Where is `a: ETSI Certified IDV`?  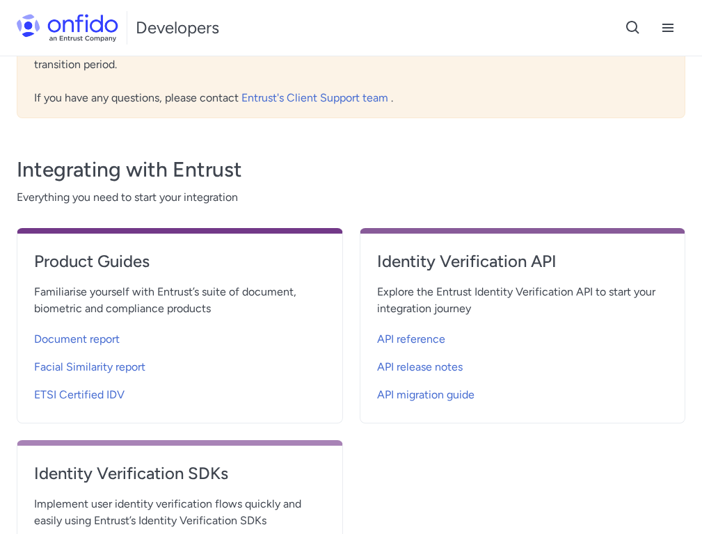 a: ETSI Certified IDV is located at coordinates (179, 392).